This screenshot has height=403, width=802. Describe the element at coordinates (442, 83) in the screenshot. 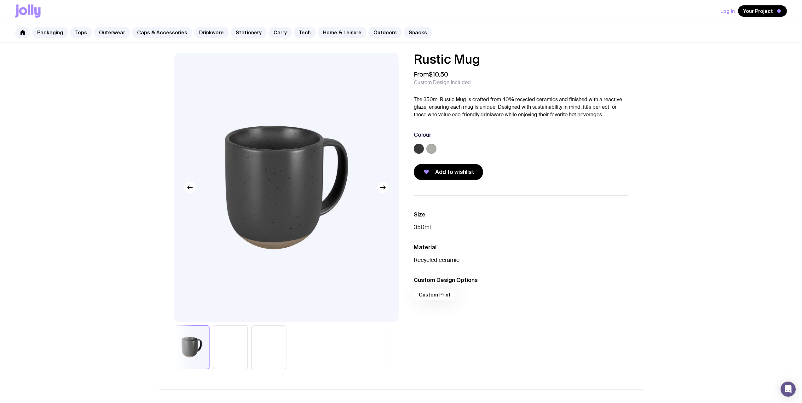

I see `span: Custom Design Included` at that location.